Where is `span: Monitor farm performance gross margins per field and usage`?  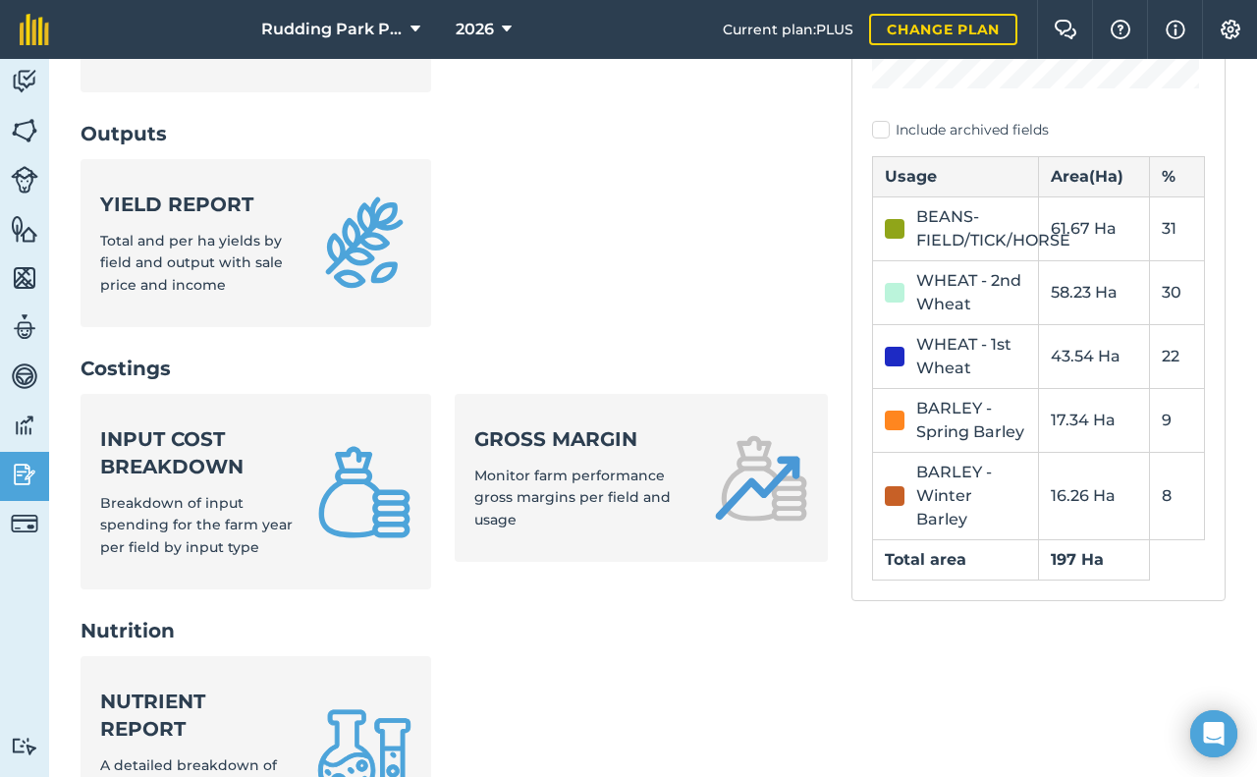 span: Monitor farm performance gross margins per field and usage is located at coordinates (573, 497).